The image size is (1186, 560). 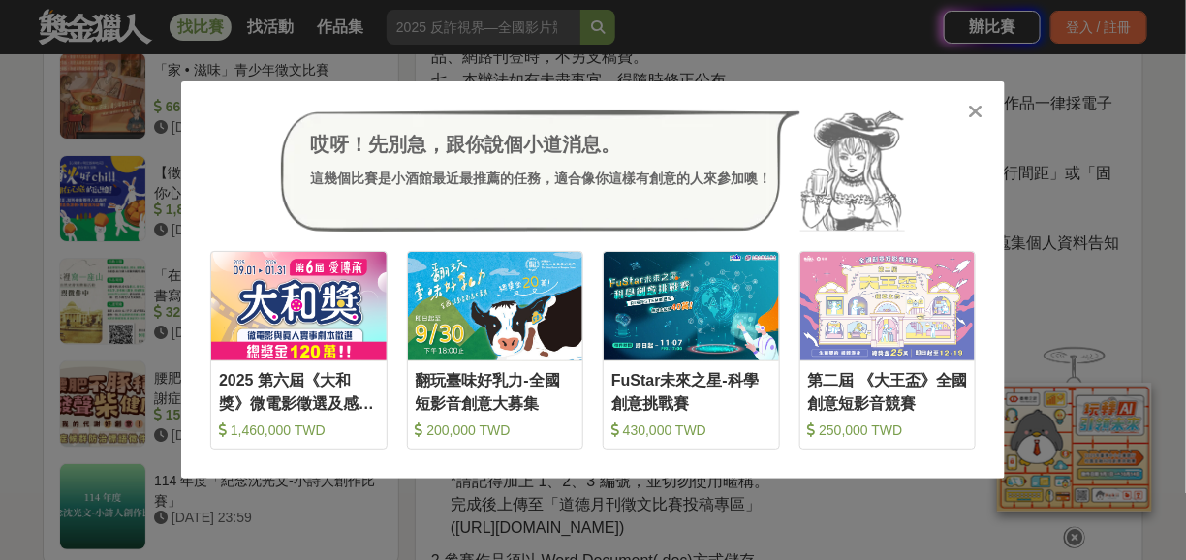 I want to click on div: 這幾個比賽是小酒館最近最推薦的任務，適合像你這樣有創意的人來參加噢！, so click(x=541, y=178).